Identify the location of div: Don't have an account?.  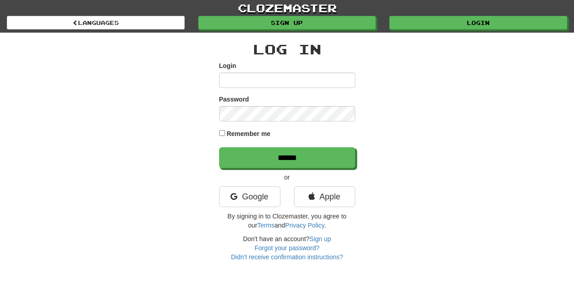
(287, 248).